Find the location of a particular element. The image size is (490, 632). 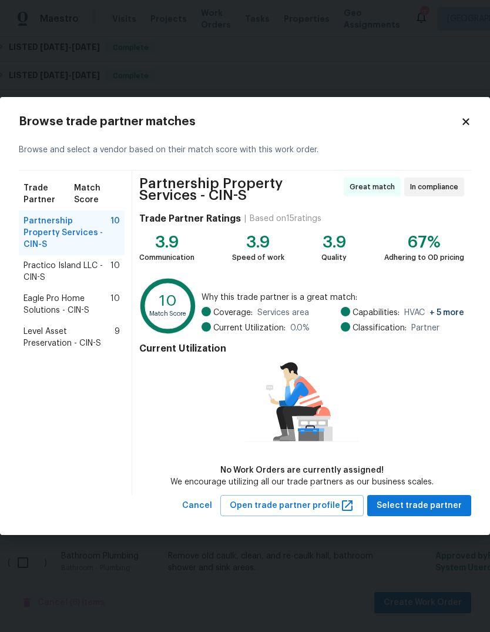

h2: Browse trade partner matches is located at coordinates (240, 122).